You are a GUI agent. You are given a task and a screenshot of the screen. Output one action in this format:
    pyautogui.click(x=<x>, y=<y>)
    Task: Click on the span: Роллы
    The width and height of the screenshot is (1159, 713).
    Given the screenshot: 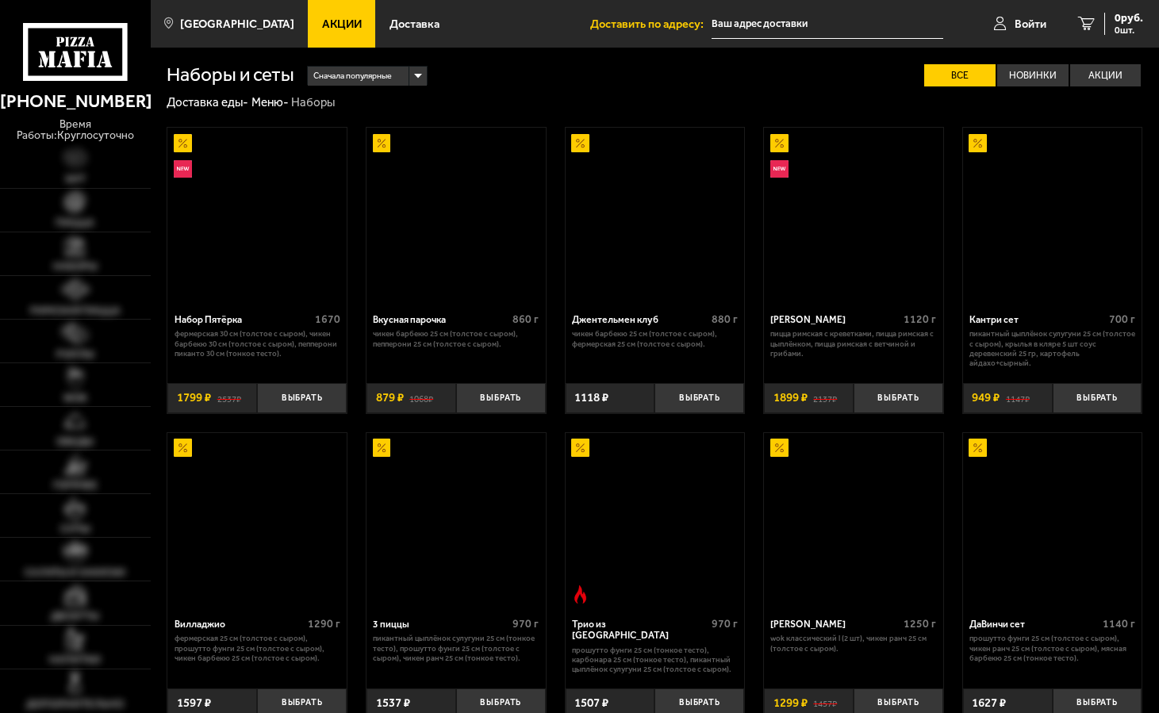 What is the action you would take?
    pyautogui.click(x=75, y=354)
    